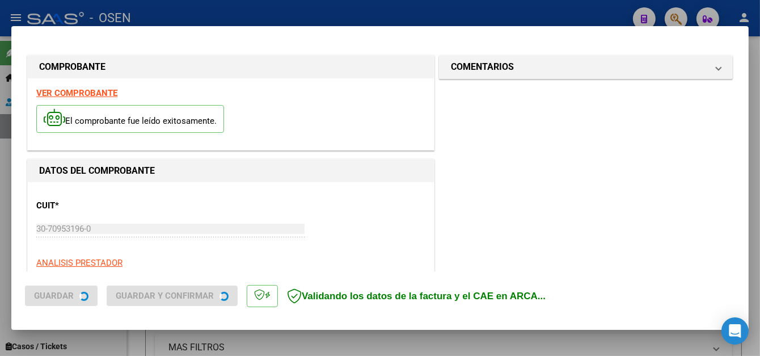  Describe the element at coordinates (77, 93) in the screenshot. I see `a: VER COMPROBANTE` at that location.